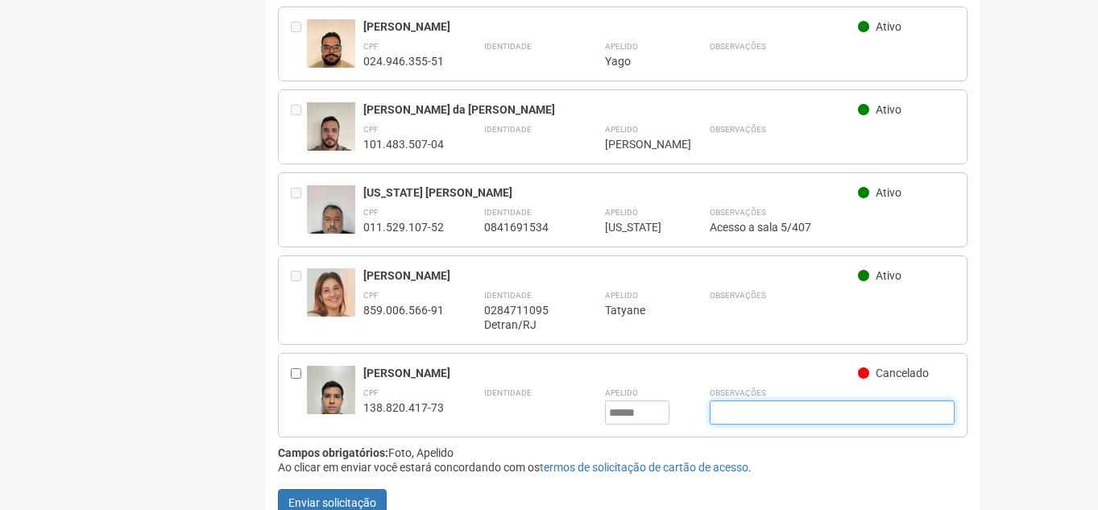 The width and height of the screenshot is (1098, 510). What do you see at coordinates (404, 61) in the screenshot?
I see `div: 024.946.355-51` at bounding box center [404, 61].